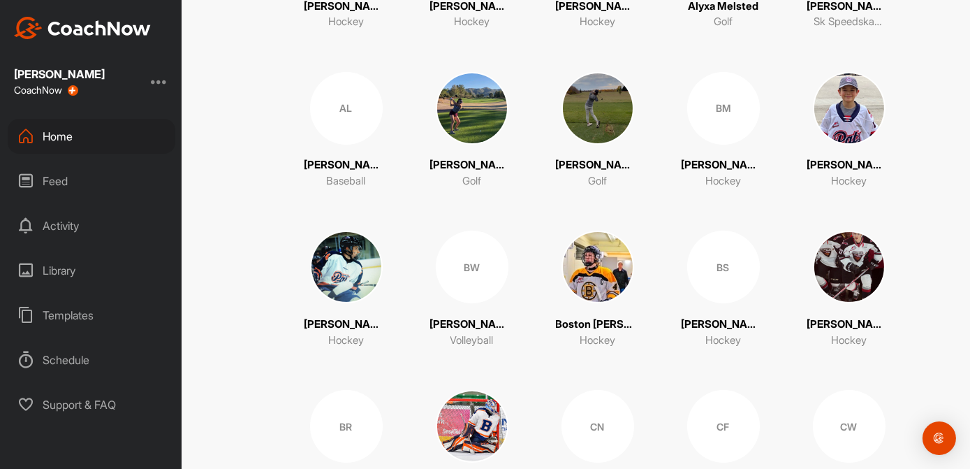  I want to click on p: Baseball, so click(346, 181).